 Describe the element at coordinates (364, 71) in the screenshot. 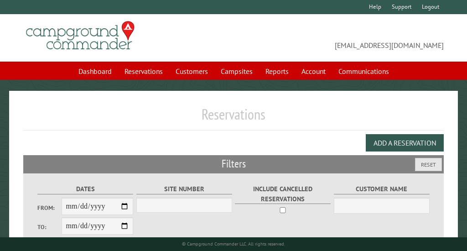

I see `a: Communications` at that location.